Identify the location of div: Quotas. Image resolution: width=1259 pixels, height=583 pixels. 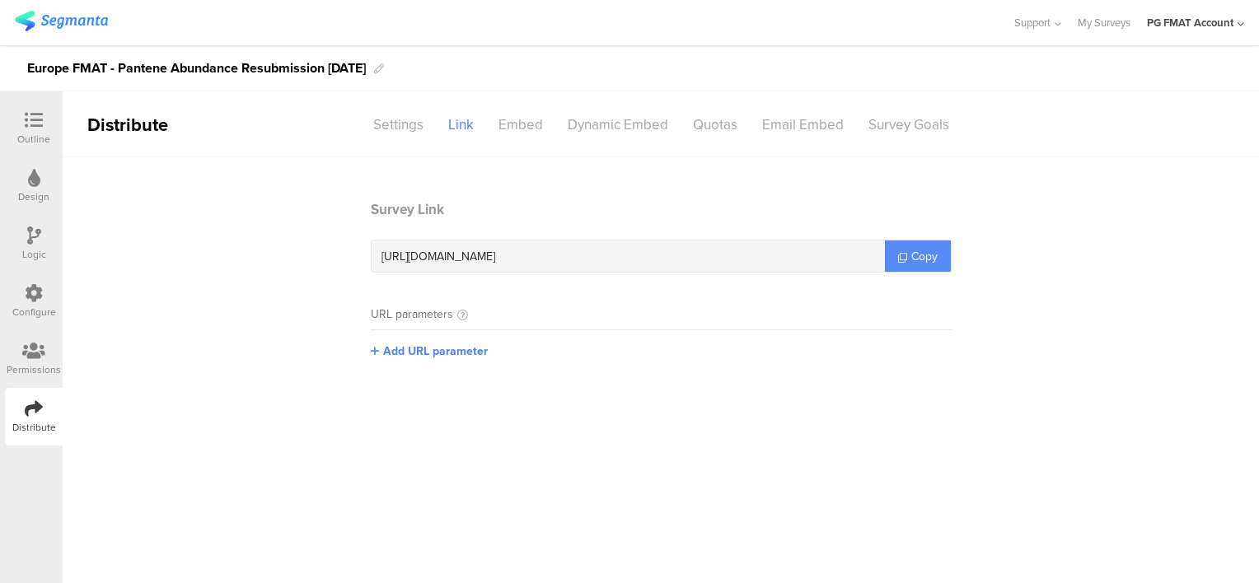
(715, 124).